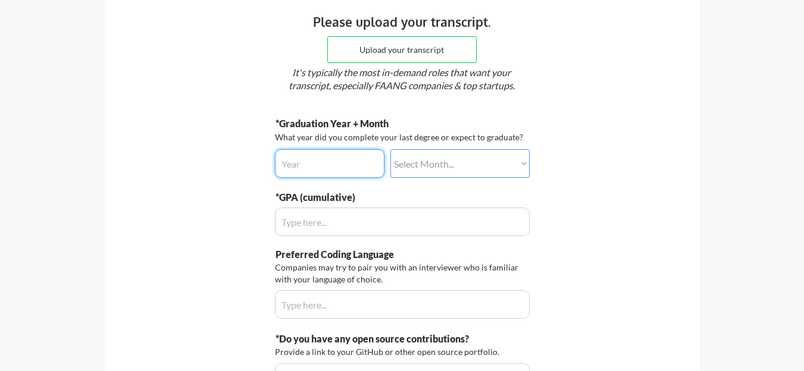 The image size is (804, 371). What do you see at coordinates (330, 164) in the screenshot?
I see `input: Year` at bounding box center [330, 164].